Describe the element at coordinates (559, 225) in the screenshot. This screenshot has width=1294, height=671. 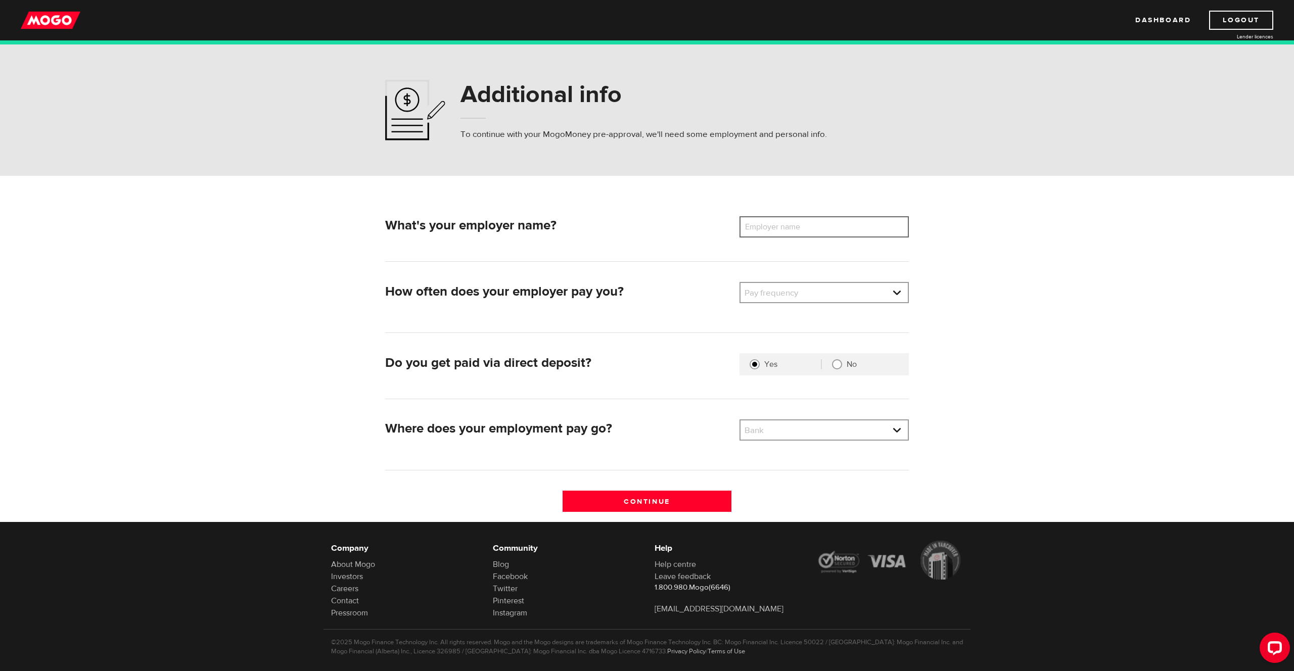
I see `h2: What's your employer name?` at that location.